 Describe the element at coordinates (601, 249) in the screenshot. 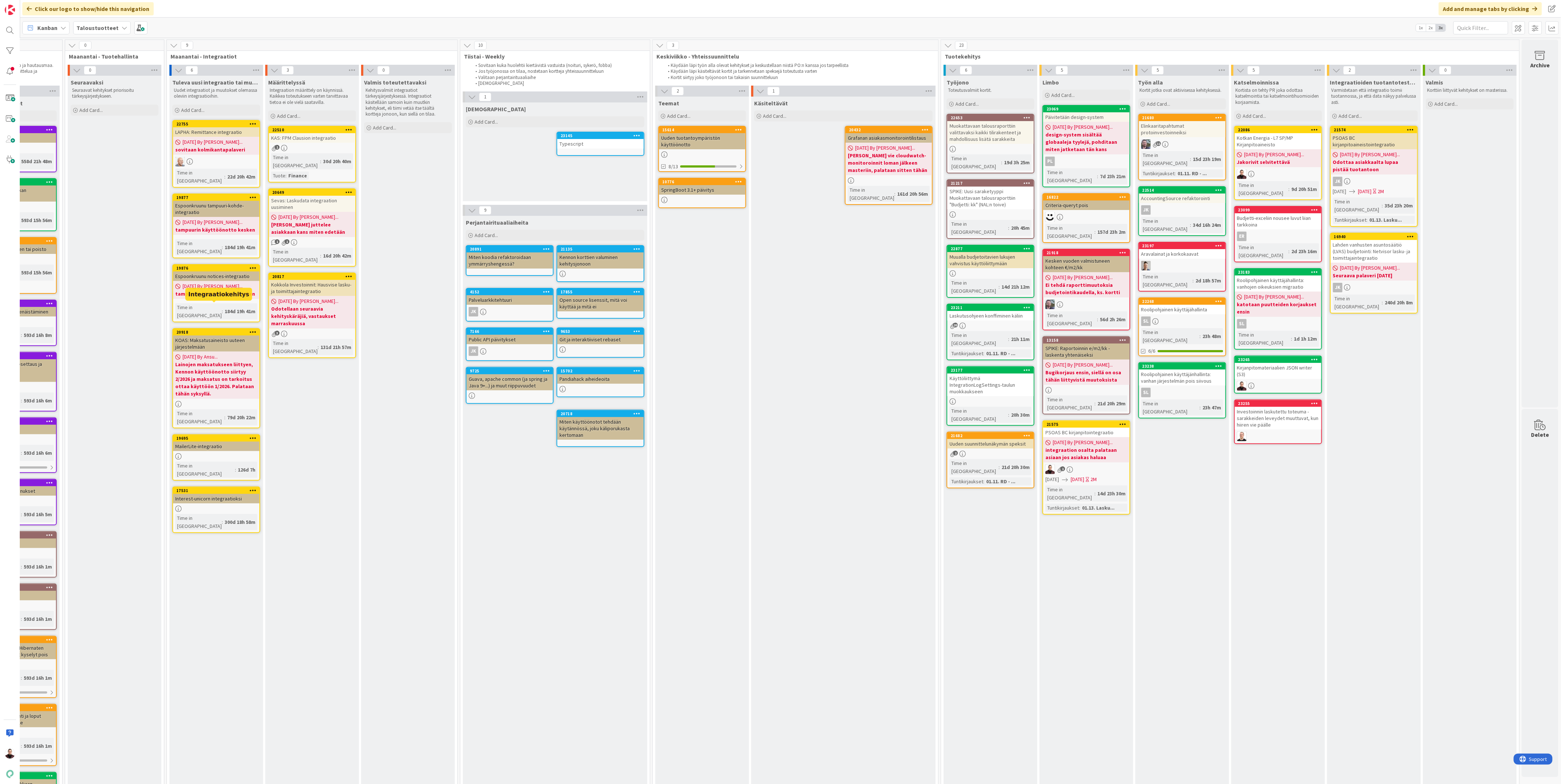

I see `div: 21135` at that location.